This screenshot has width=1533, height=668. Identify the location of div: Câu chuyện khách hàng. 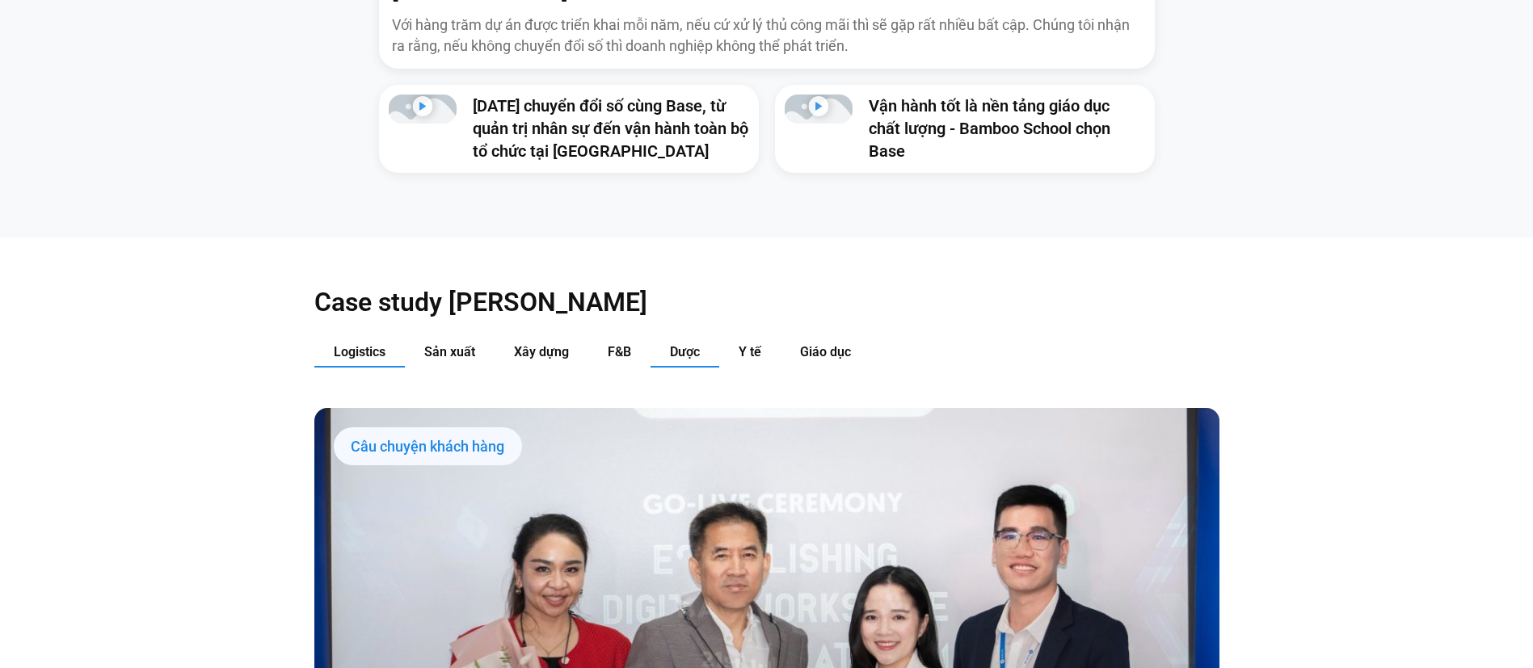
(427, 447).